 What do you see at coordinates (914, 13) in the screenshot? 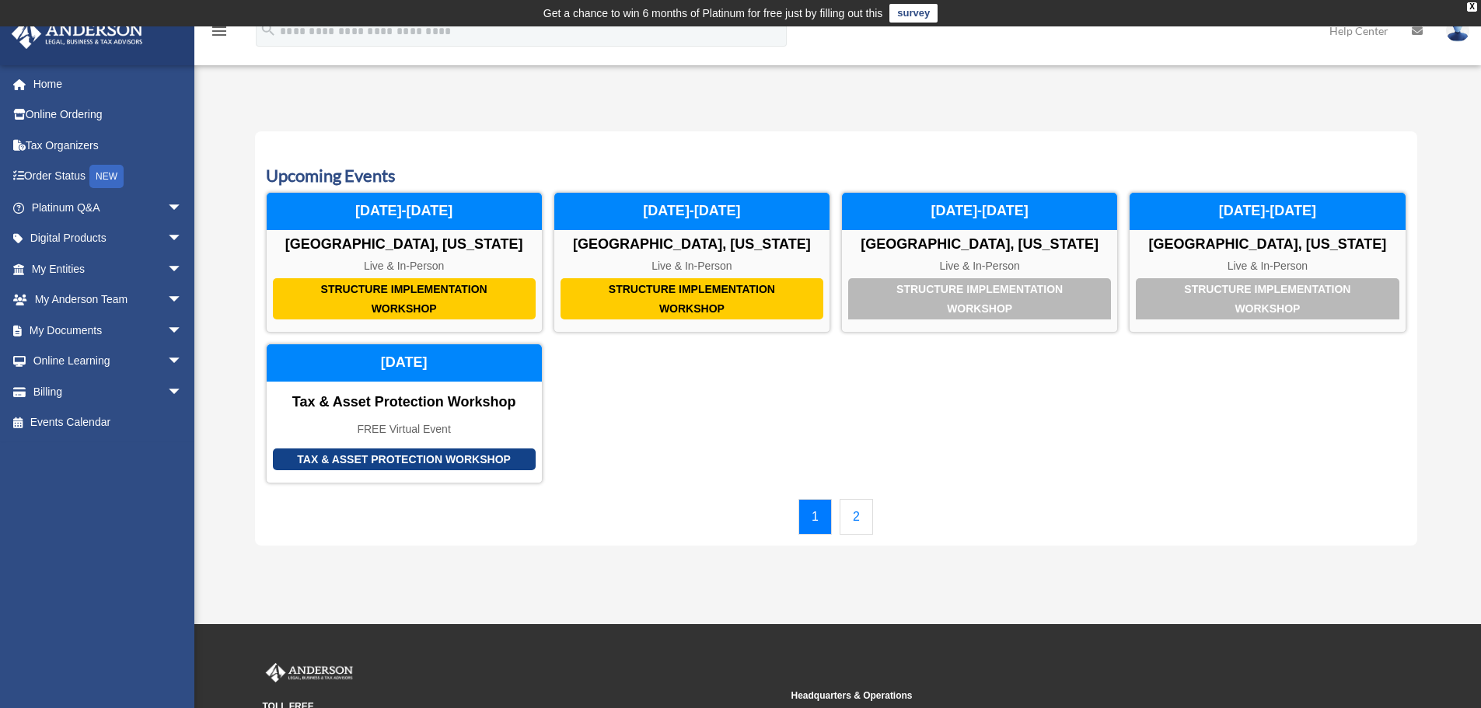
I see `a: survey` at bounding box center [914, 13].